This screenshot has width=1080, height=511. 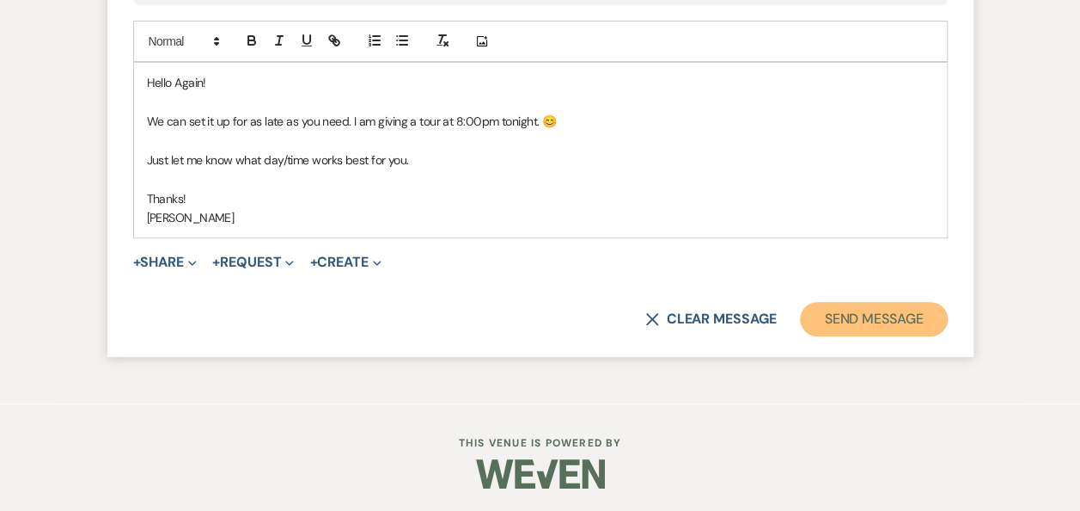 What do you see at coordinates (541, 474) in the screenshot?
I see `img: Weven Logo` at bounding box center [541, 474].